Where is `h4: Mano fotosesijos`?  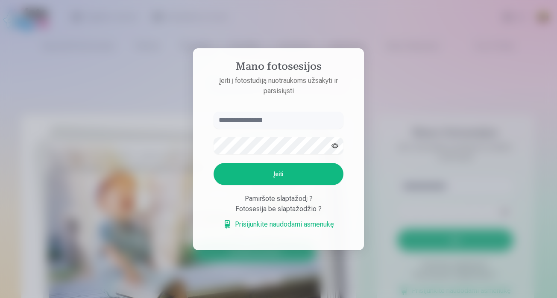
h4: Mano fotosesijos is located at coordinates (278, 68).